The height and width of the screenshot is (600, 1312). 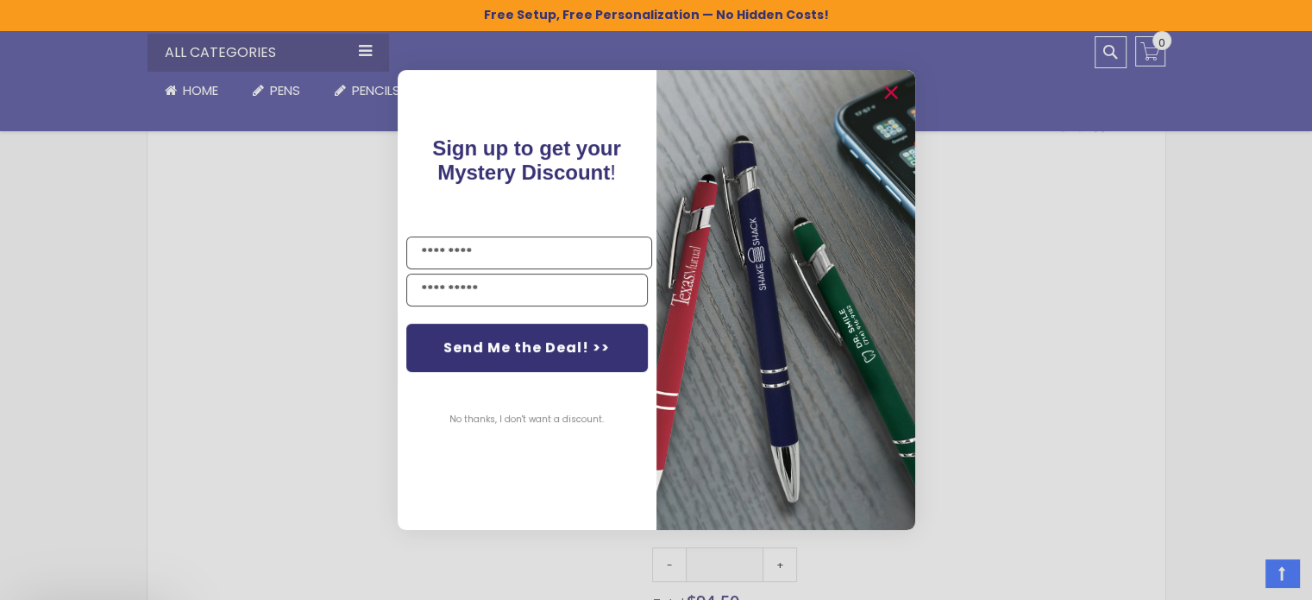 What do you see at coordinates (527, 290) in the screenshot?
I see `input: YOUR EMAIL` at bounding box center [527, 290].